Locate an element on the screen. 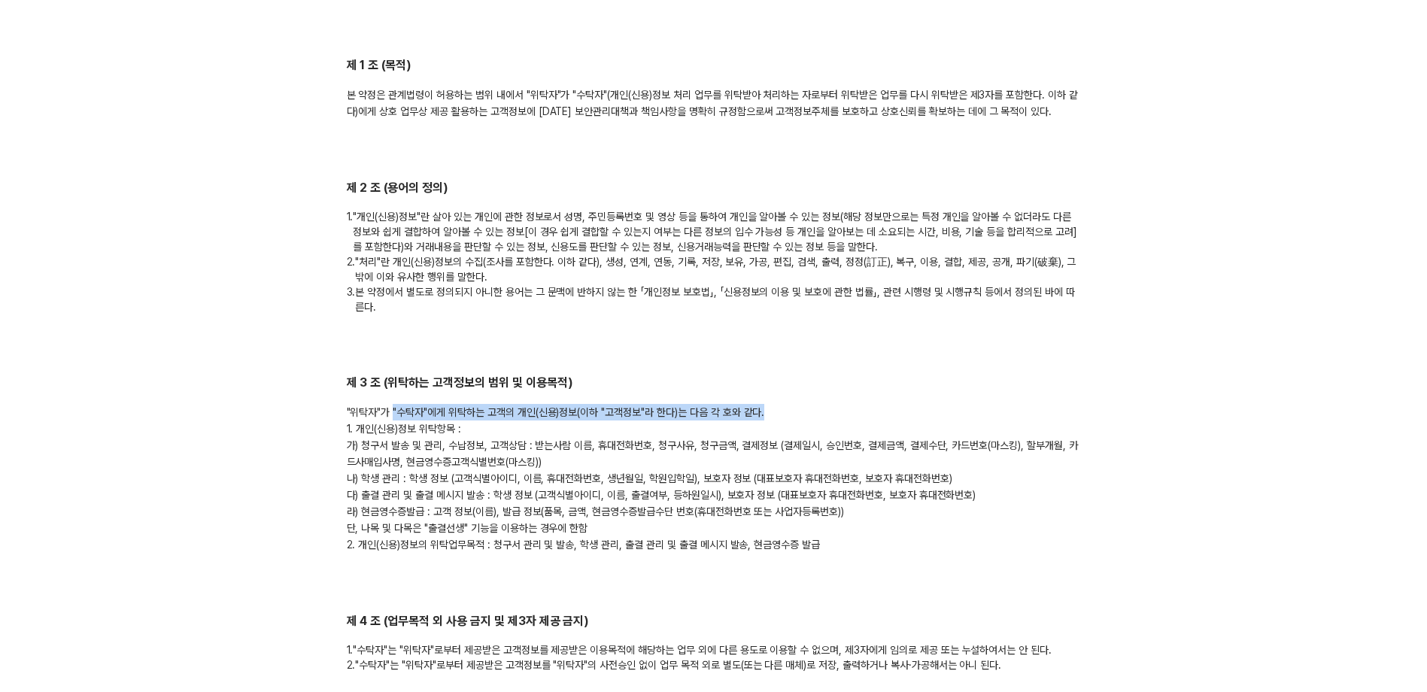 This screenshot has height=692, width=1427. p: "수탁자"는 "위탁자"로부터 제공받은 고객정보를 "위탁자"의 사전승인 없이 업무 목적 외로 별도(또는 다른 매체)로 저장, 출력하거나 복사·가공해서는 아니 된다. is located at coordinates (714, 665).